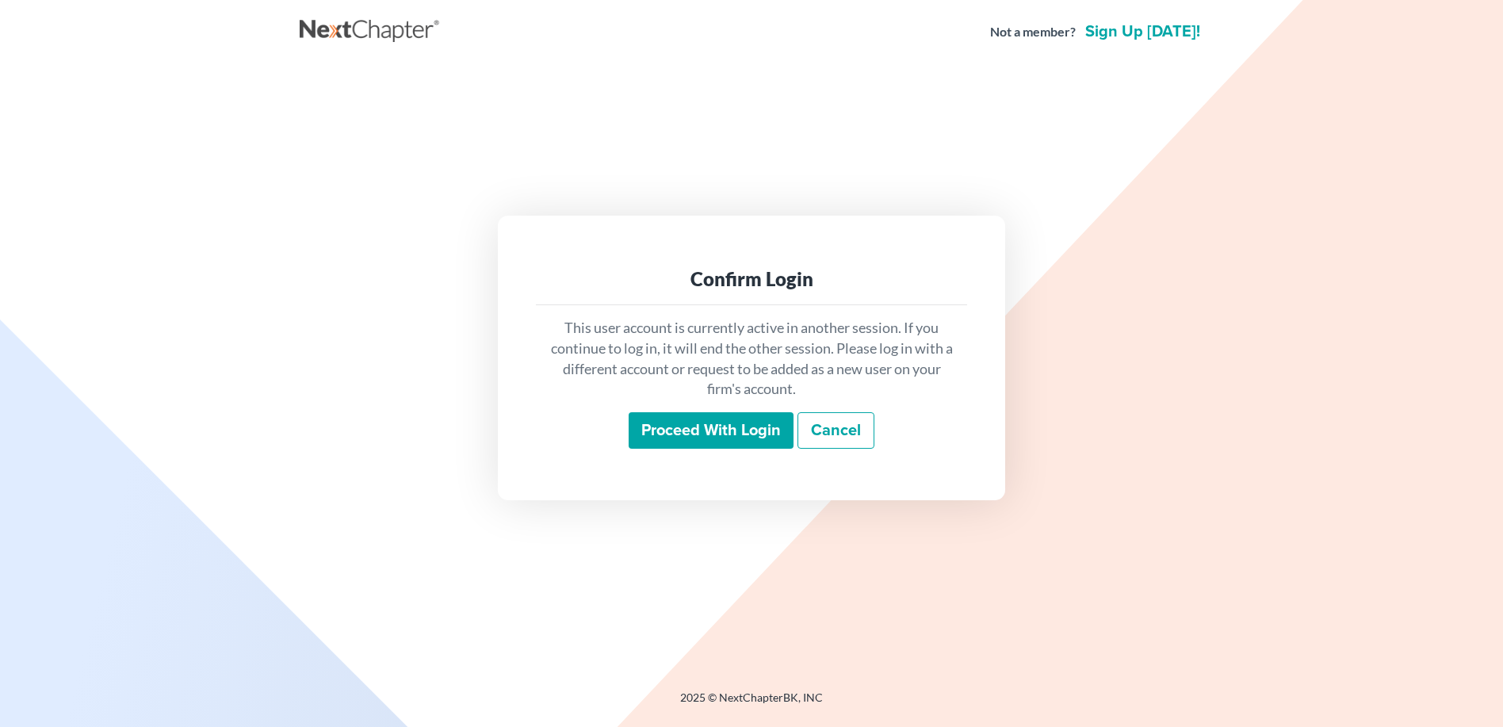  What do you see at coordinates (836, 430) in the screenshot?
I see `a: Cancel` at bounding box center [836, 430].